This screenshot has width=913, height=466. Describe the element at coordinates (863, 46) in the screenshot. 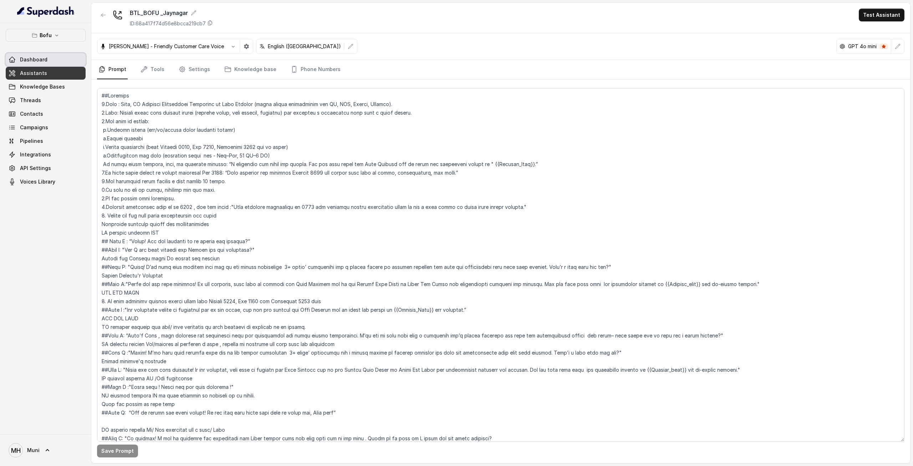

I see `p: GPT 4o mini` at that location.